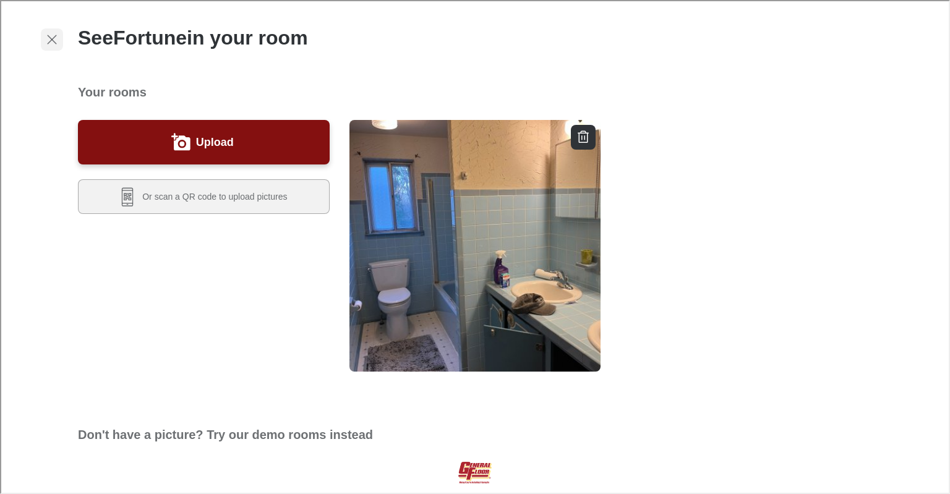 The image size is (950, 494). Describe the element at coordinates (148, 36) in the screenshot. I see `strong: Fortune` at that location.